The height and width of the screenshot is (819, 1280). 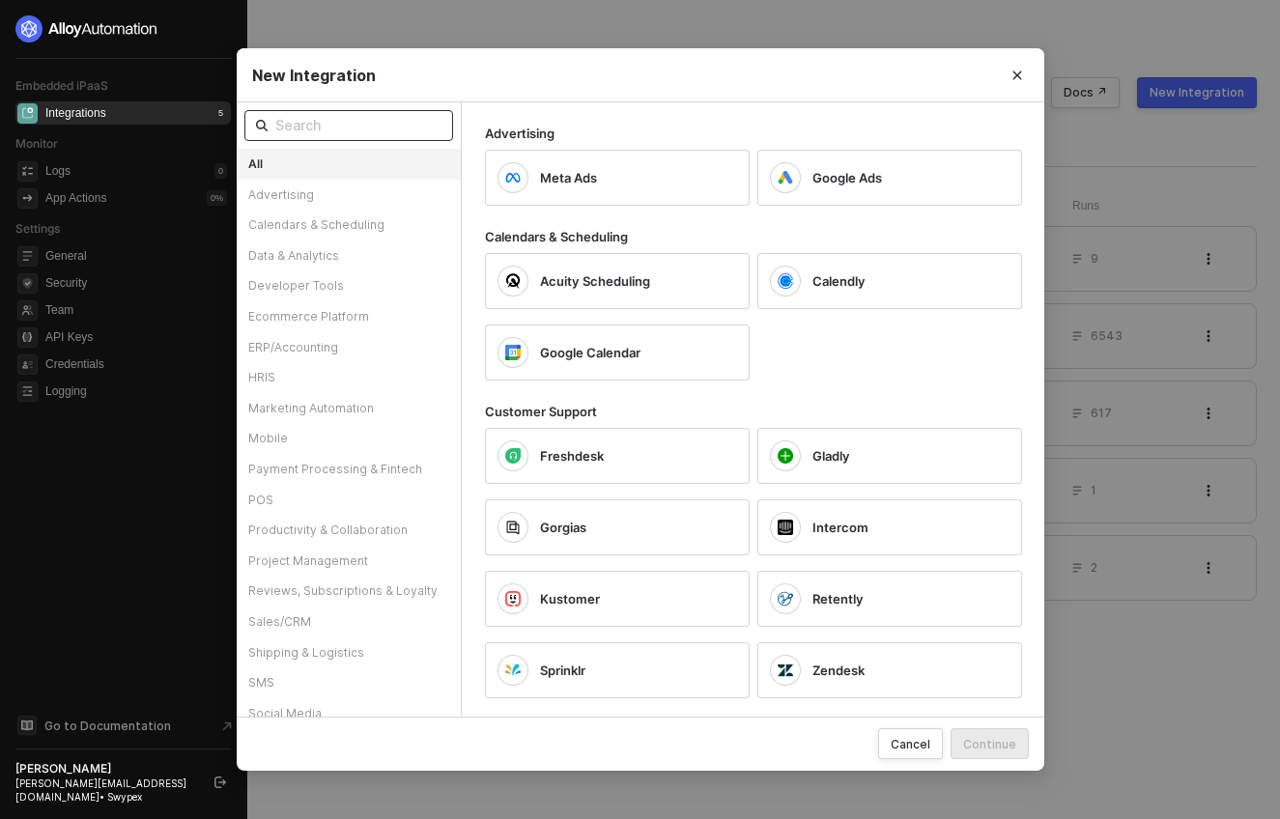 I want to click on div: Ecommerce Platform, so click(x=349, y=317).